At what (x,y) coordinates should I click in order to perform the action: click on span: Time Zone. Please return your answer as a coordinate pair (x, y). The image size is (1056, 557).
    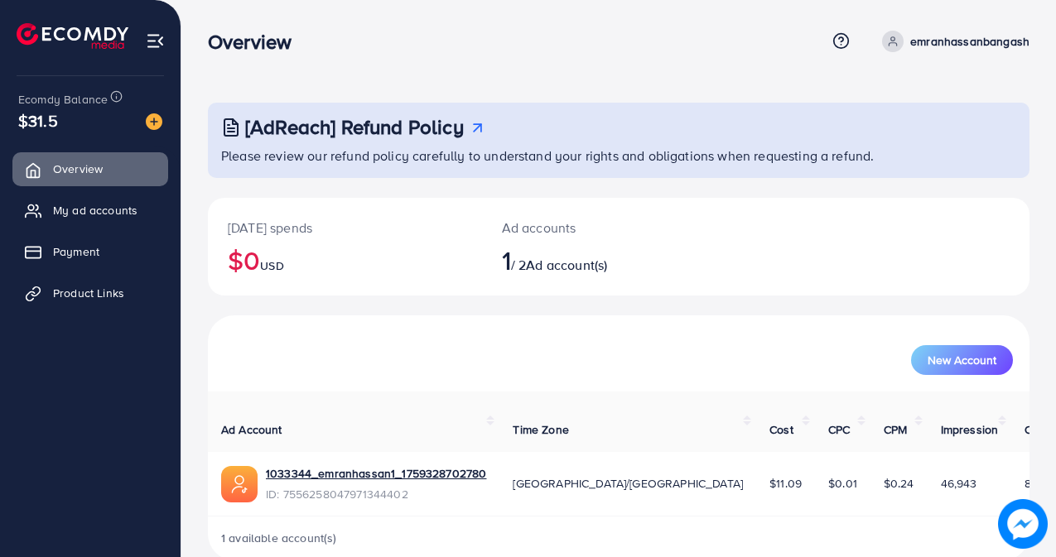
    Looking at the image, I should click on (540, 430).